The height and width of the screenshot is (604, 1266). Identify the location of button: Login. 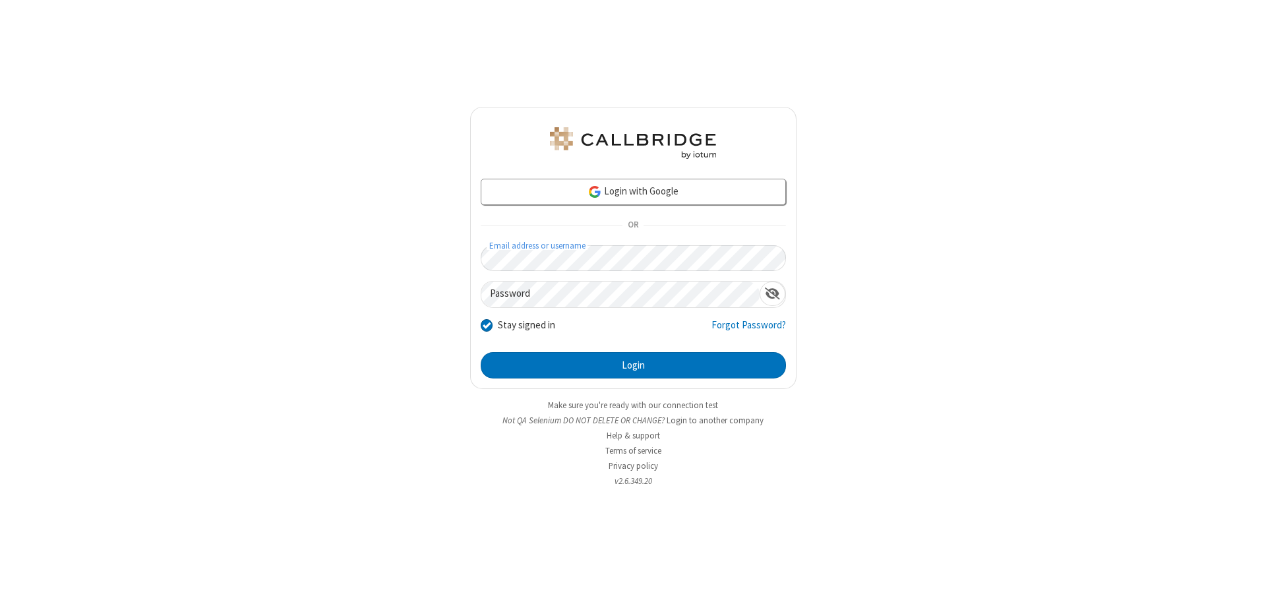
(633, 365).